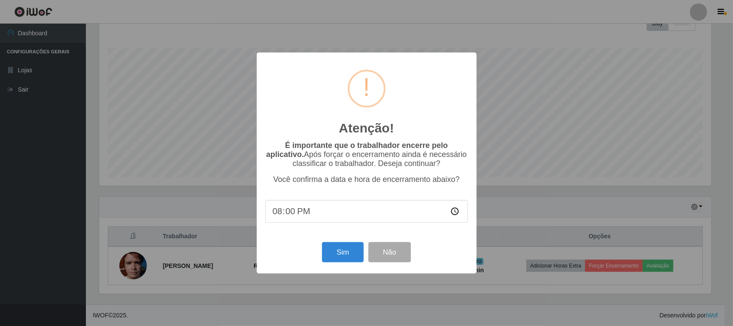 The width and height of the screenshot is (733, 326). What do you see at coordinates (357, 150) in the screenshot?
I see `b: É importante que o trabalhador encerre pelo aplicativo.` at bounding box center [357, 150].